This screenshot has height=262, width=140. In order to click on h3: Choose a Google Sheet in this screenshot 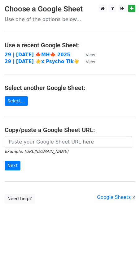, I will do `click(70, 9)`.